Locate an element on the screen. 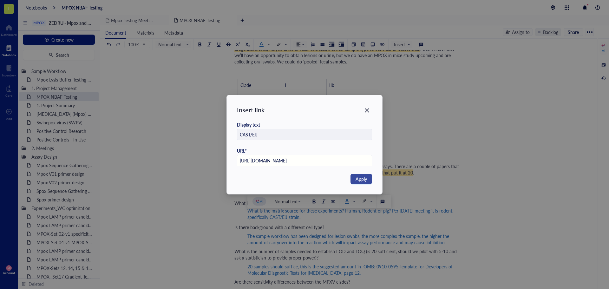 The image size is (609, 289). button: Close is located at coordinates (367, 110).